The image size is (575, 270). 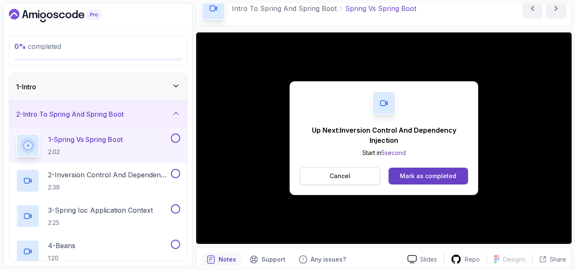 I want to click on p: 1:20, so click(x=61, y=258).